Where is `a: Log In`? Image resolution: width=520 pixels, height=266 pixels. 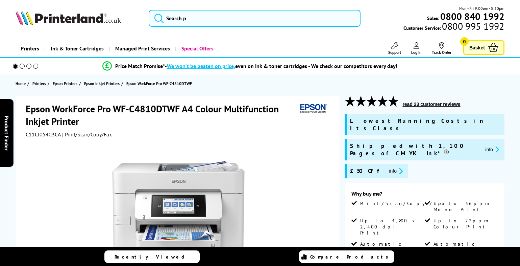 a: Log In is located at coordinates (416, 48).